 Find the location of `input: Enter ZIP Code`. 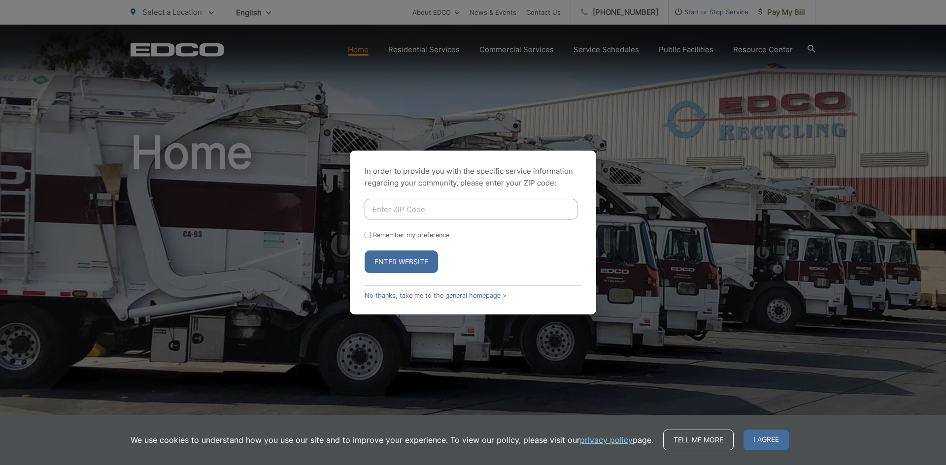

input: Enter ZIP Code is located at coordinates (471, 209).